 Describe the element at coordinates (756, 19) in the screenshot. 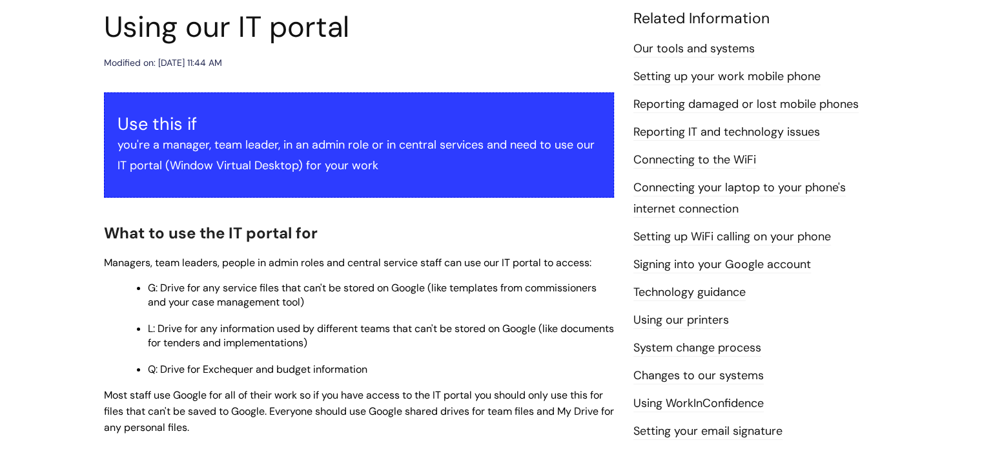

I see `h4: Related Information` at that location.